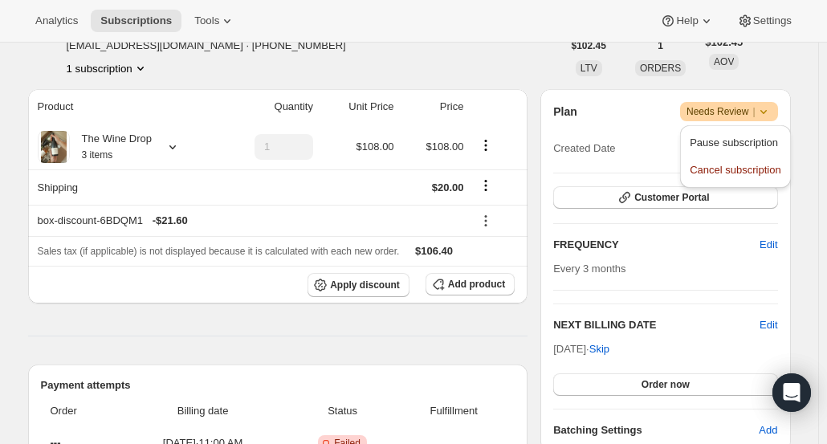 The height and width of the screenshot is (444, 827). What do you see at coordinates (735, 143) in the screenshot?
I see `button: Pause subscription` at bounding box center [735, 143].